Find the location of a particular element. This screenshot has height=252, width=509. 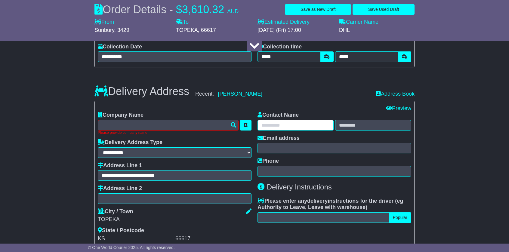

div: KS is located at coordinates (136, 239).